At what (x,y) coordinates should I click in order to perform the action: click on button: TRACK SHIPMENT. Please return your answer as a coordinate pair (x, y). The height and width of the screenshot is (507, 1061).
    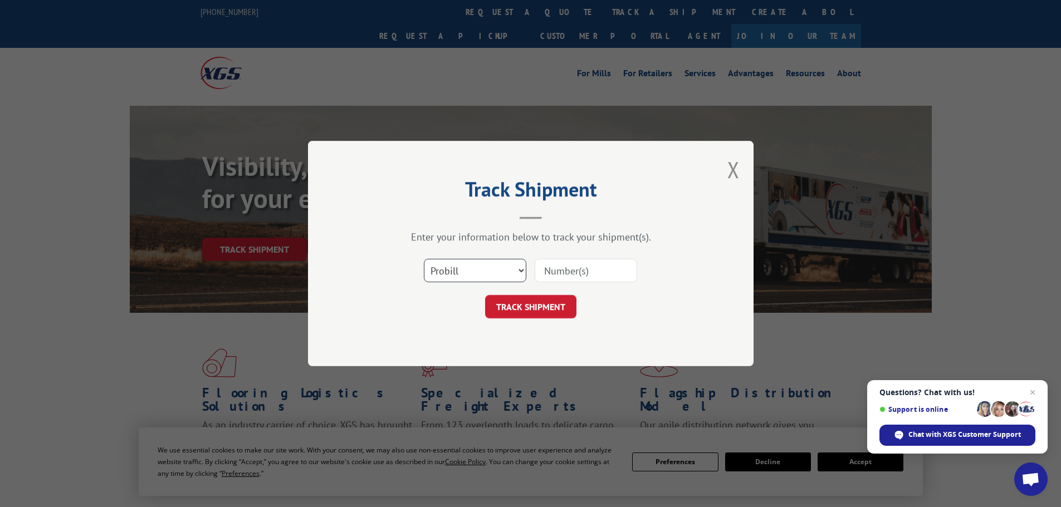
    Looking at the image, I should click on (531, 307).